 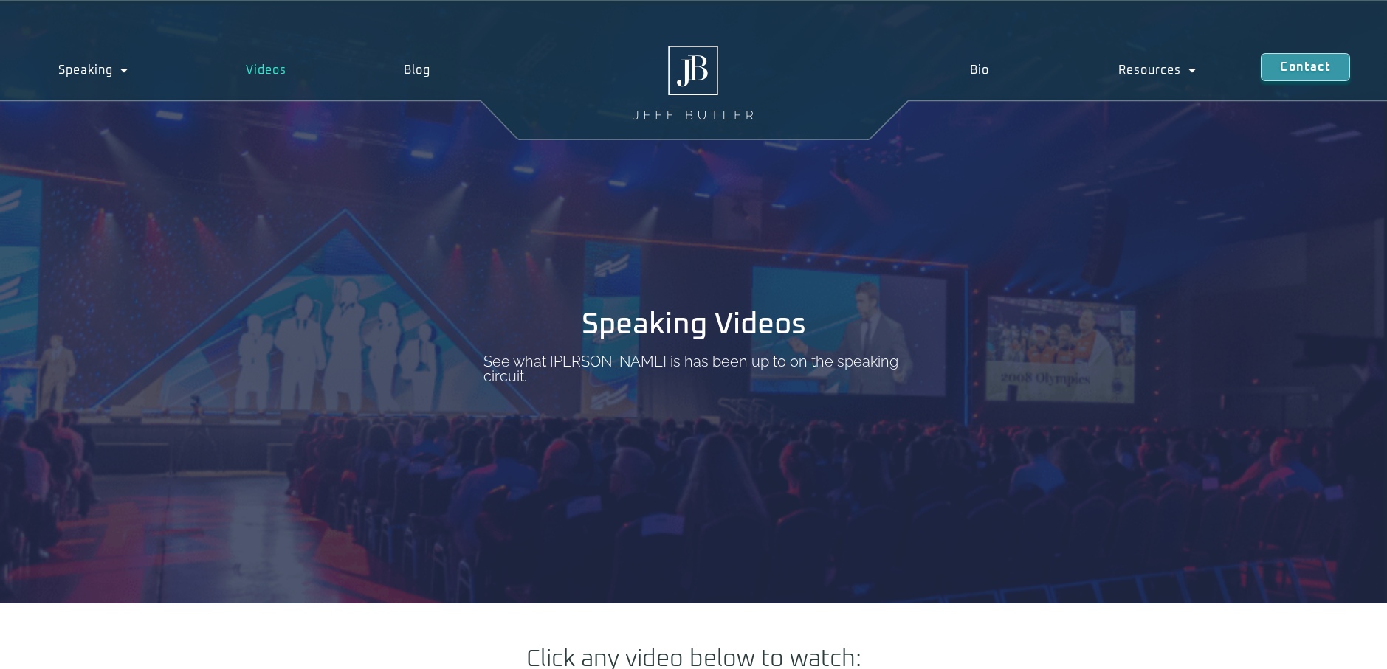 I want to click on a: Blog, so click(x=416, y=70).